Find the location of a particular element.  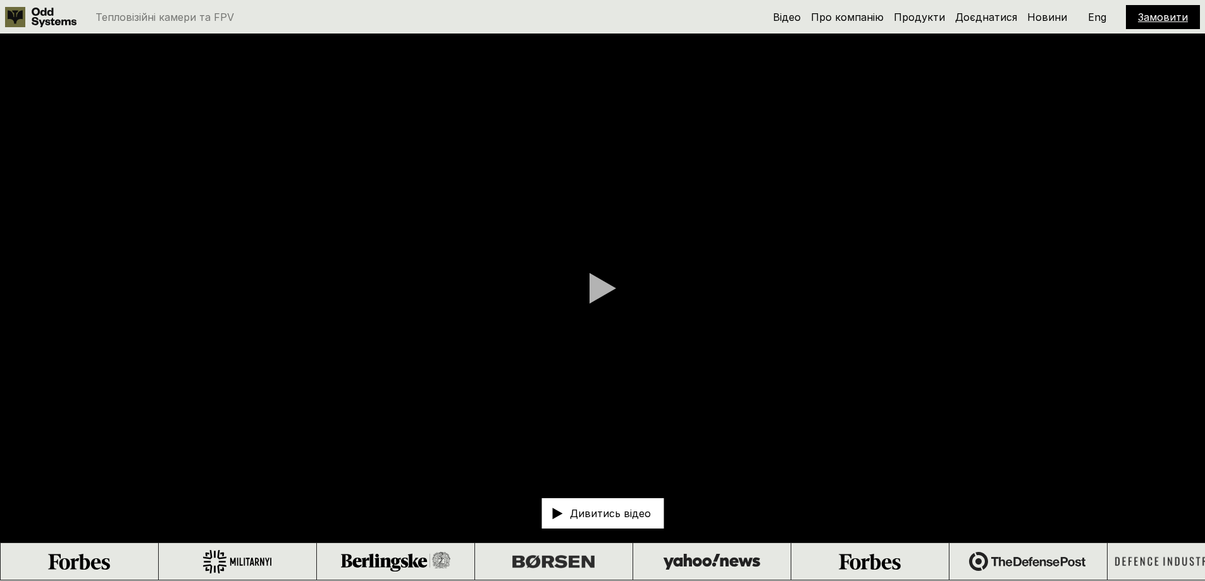

a: Продукти is located at coordinates (919, 17).